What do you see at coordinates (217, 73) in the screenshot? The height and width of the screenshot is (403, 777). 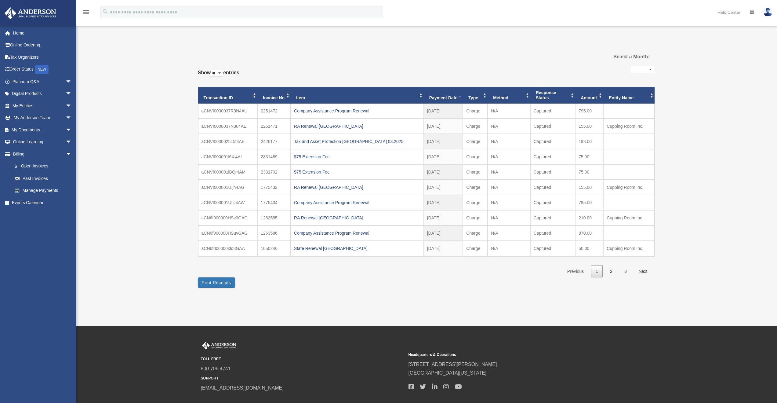 I see `select: Showentries` at bounding box center [217, 73].